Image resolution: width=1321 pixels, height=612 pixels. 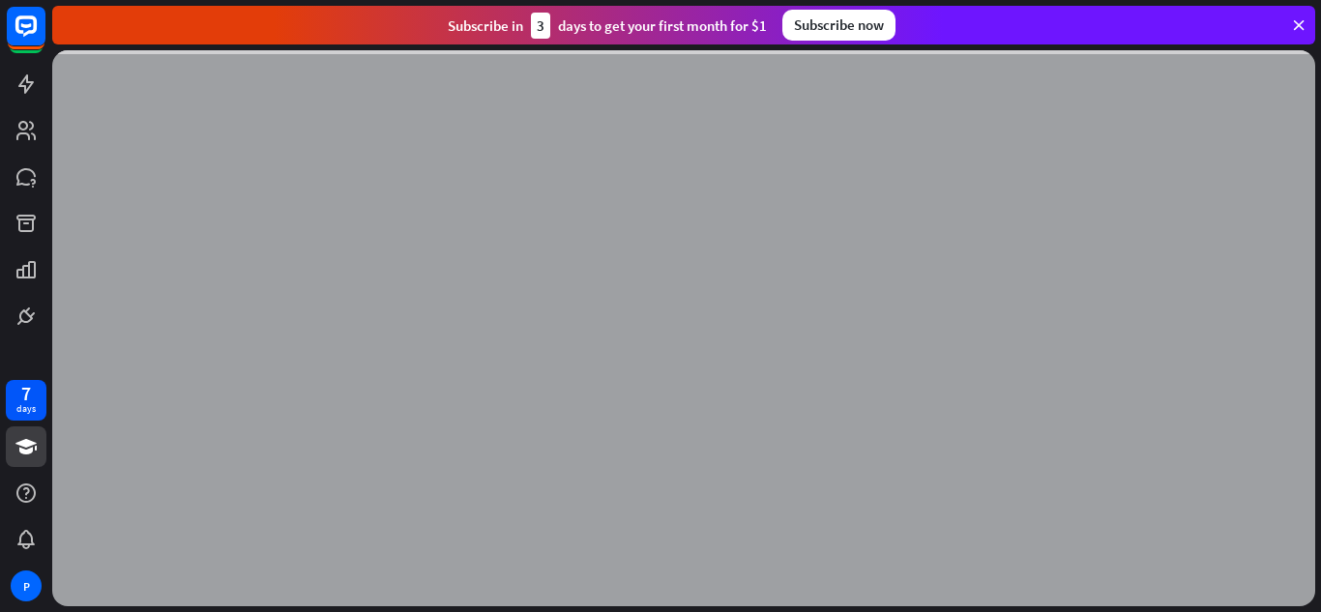 I want to click on div: days, so click(x=26, y=409).